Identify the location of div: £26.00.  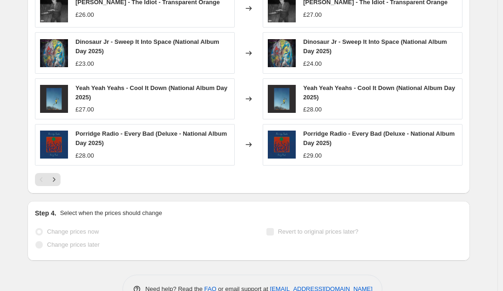
(85, 15).